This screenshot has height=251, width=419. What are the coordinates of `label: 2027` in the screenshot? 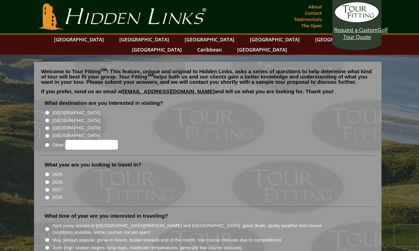 It's located at (57, 190).